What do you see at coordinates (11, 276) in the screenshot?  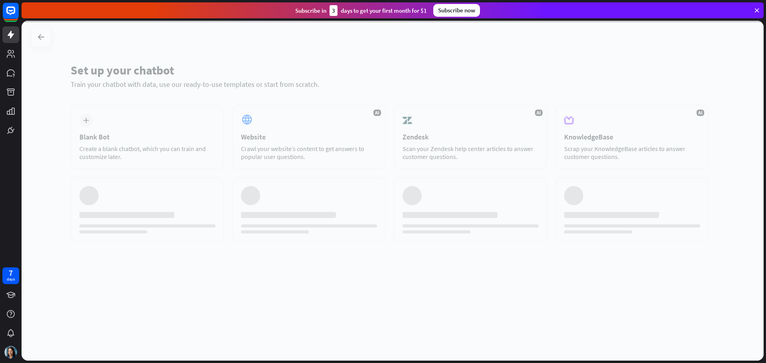 I see `a: 7 days` at bounding box center [11, 276].